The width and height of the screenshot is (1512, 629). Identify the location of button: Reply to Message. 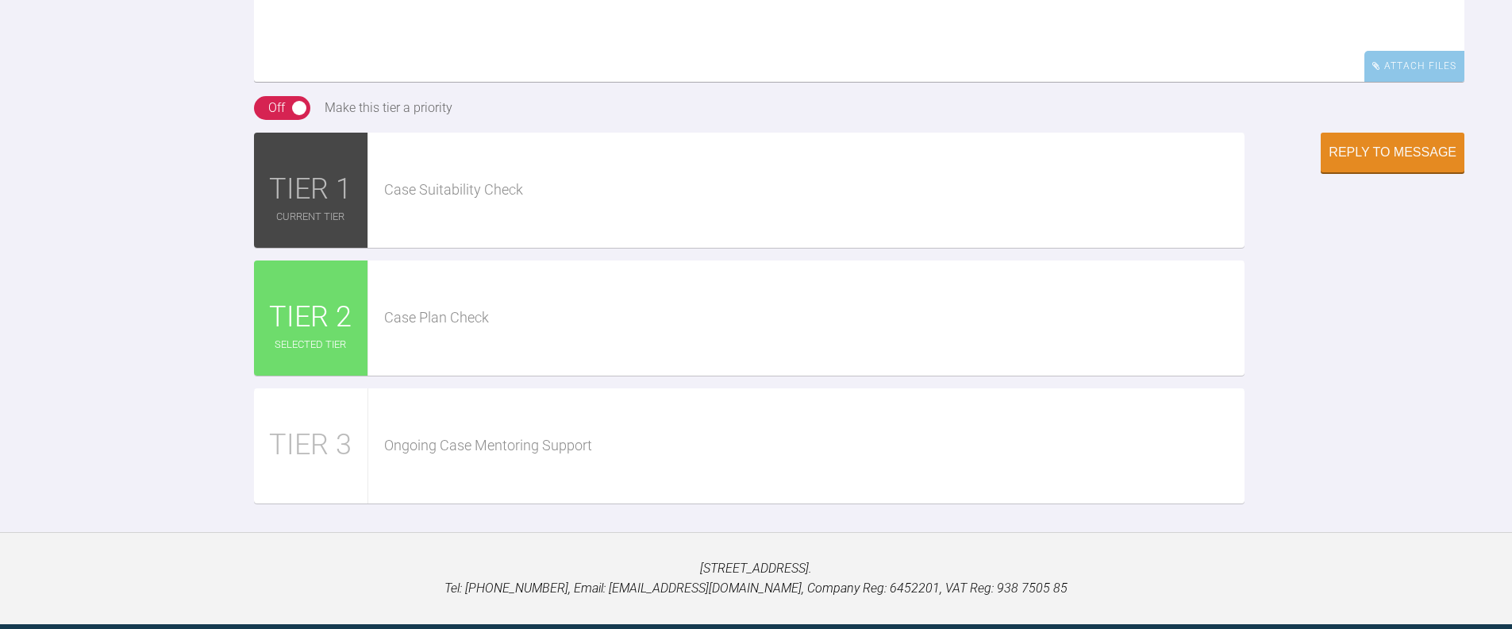
(1392, 152).